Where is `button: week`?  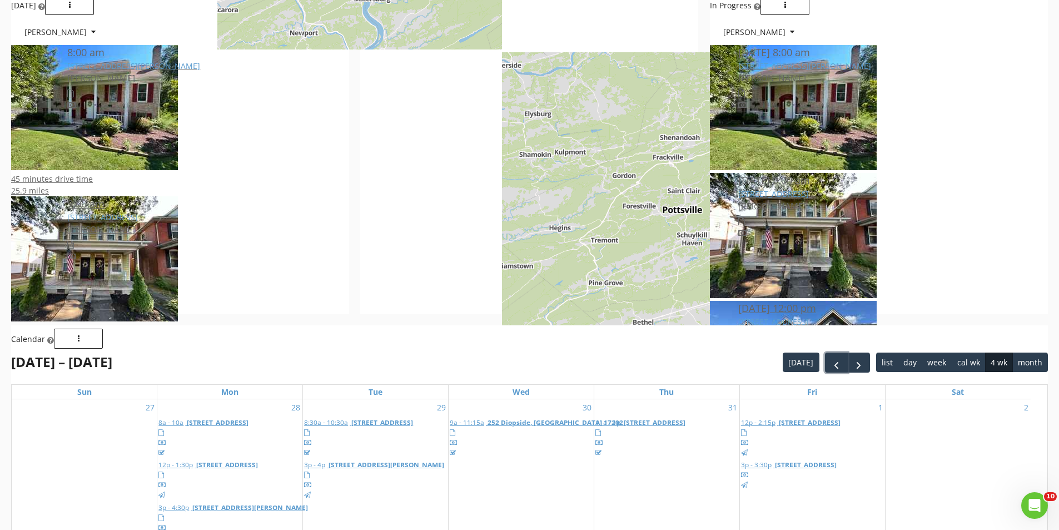
button: week is located at coordinates (937, 362).